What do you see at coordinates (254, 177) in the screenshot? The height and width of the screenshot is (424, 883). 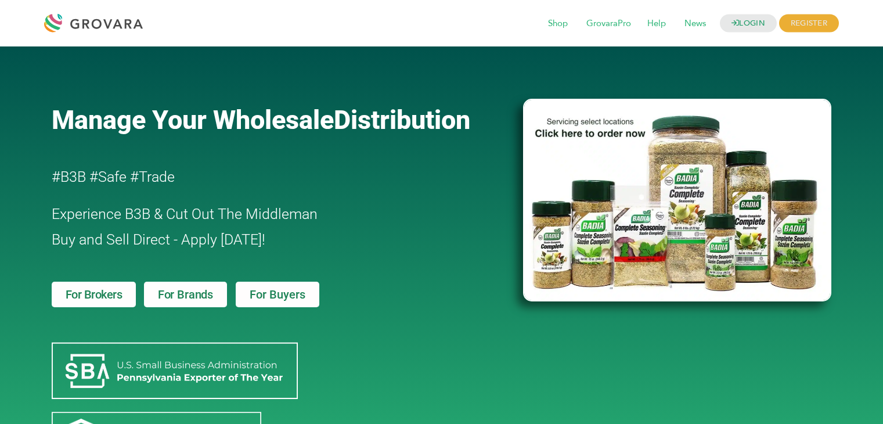 I see `h2: #B3B #Safe #Trade` at bounding box center [254, 177].